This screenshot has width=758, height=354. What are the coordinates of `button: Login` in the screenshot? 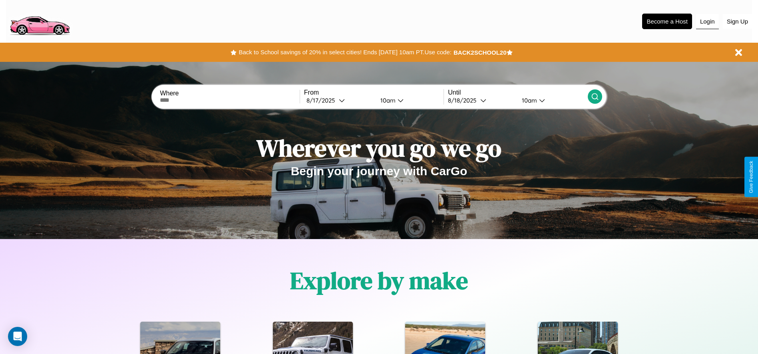 It's located at (707, 22).